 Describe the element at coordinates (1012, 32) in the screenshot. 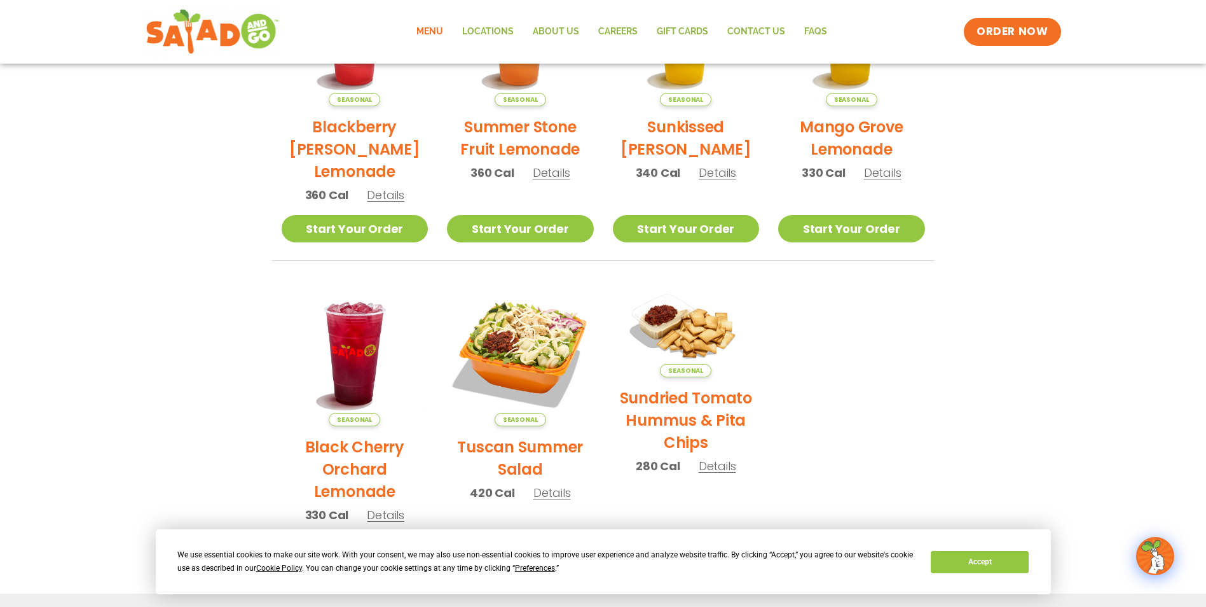

I see `span: ORDER NOW` at that location.